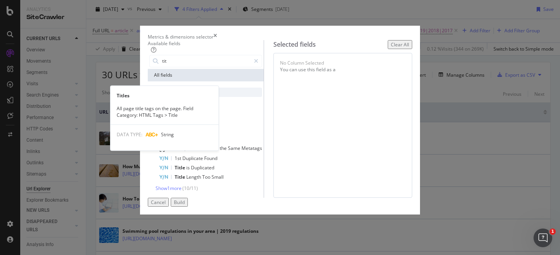 The width and height of the screenshot is (560, 255). Describe the element at coordinates (167, 134) in the screenshot. I see `span: String` at that location.